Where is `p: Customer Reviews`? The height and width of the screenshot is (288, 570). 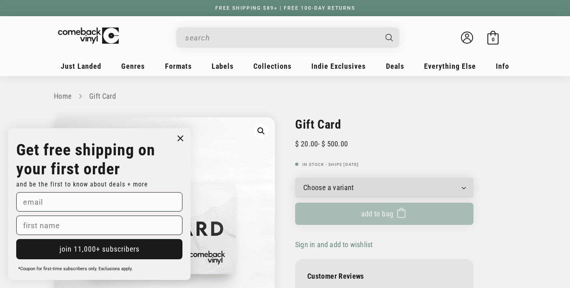
p: Customer Reviews is located at coordinates (384, 276).